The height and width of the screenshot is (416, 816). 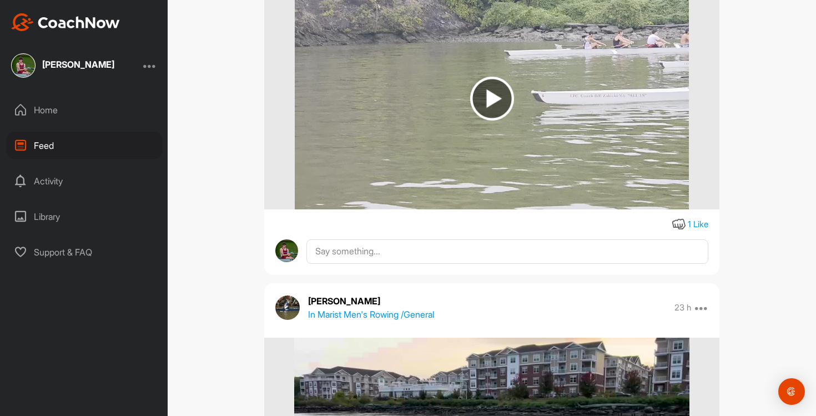 I want to click on p: 23 h, so click(x=683, y=308).